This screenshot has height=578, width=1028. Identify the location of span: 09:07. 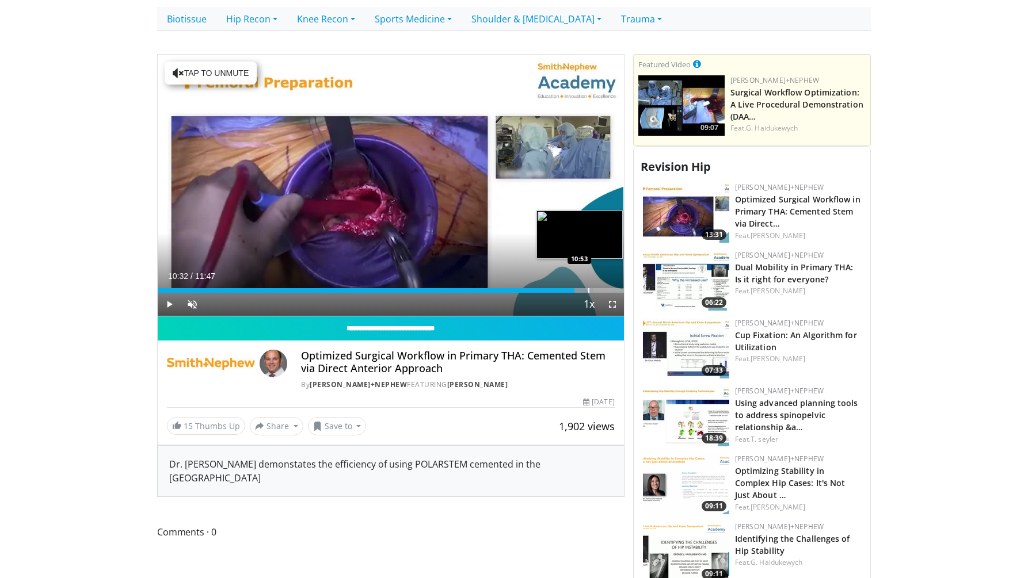
(709, 128).